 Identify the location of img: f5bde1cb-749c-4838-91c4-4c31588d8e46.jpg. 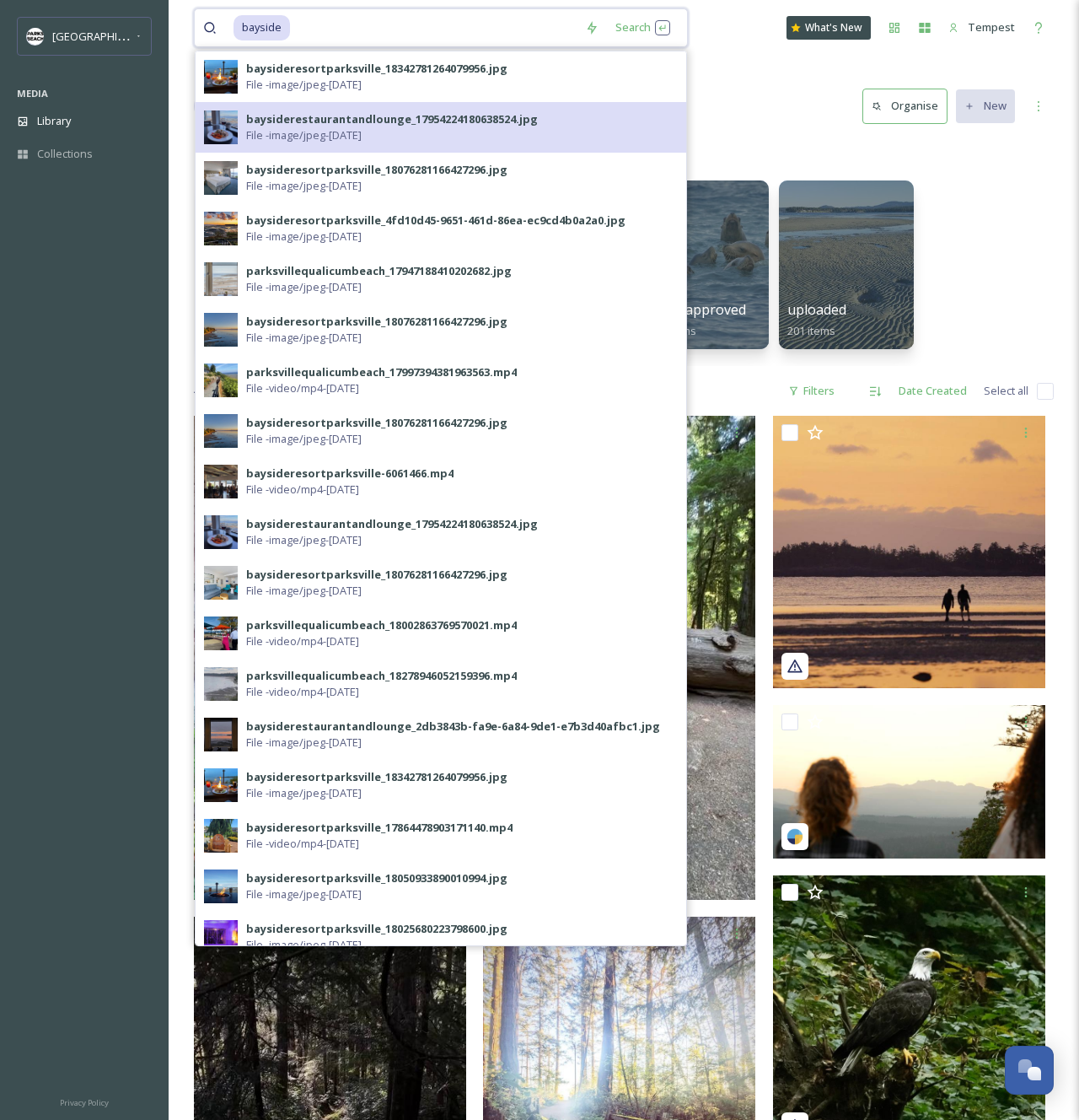
(221, 431).